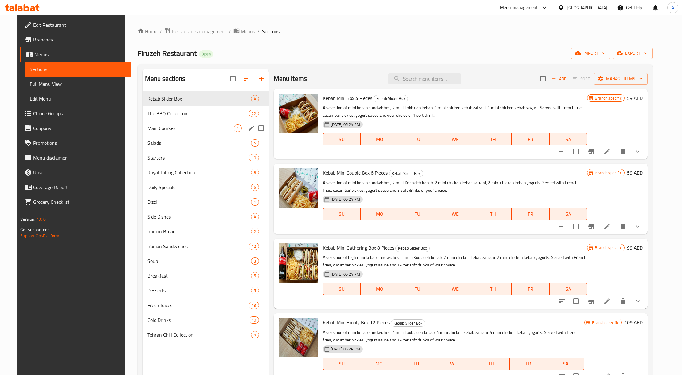 The width and height of the screenshot is (682, 375). What do you see at coordinates (167, 53) in the screenshot?
I see `span: Firuzeh Restaurant` at bounding box center [167, 53].